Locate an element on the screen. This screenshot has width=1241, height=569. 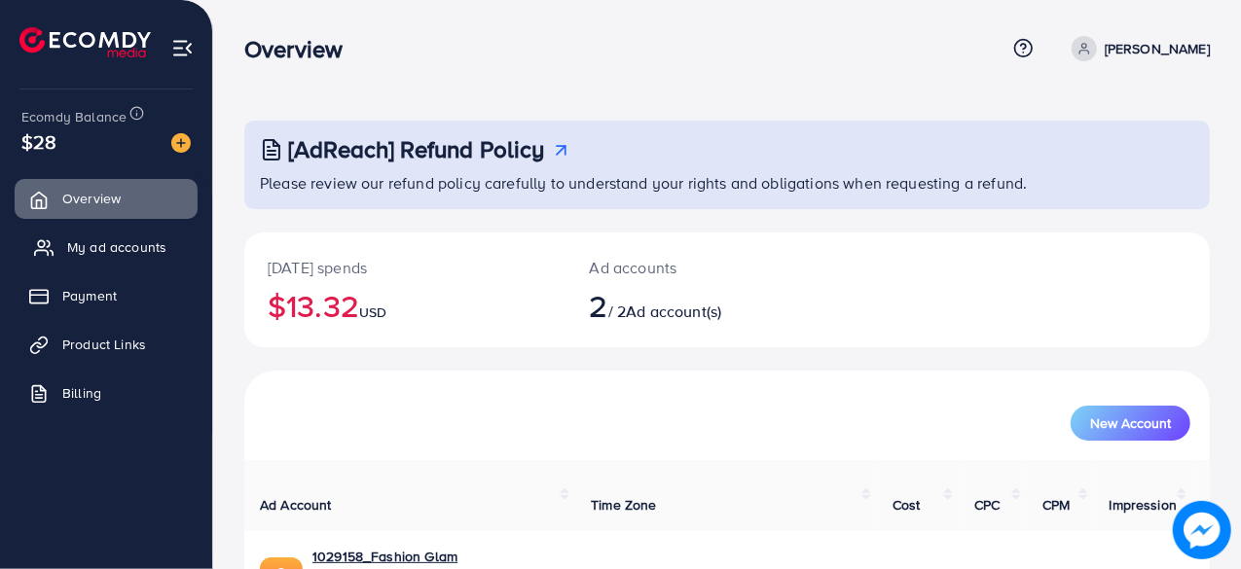
span: My ad accounts is located at coordinates (117, 247).